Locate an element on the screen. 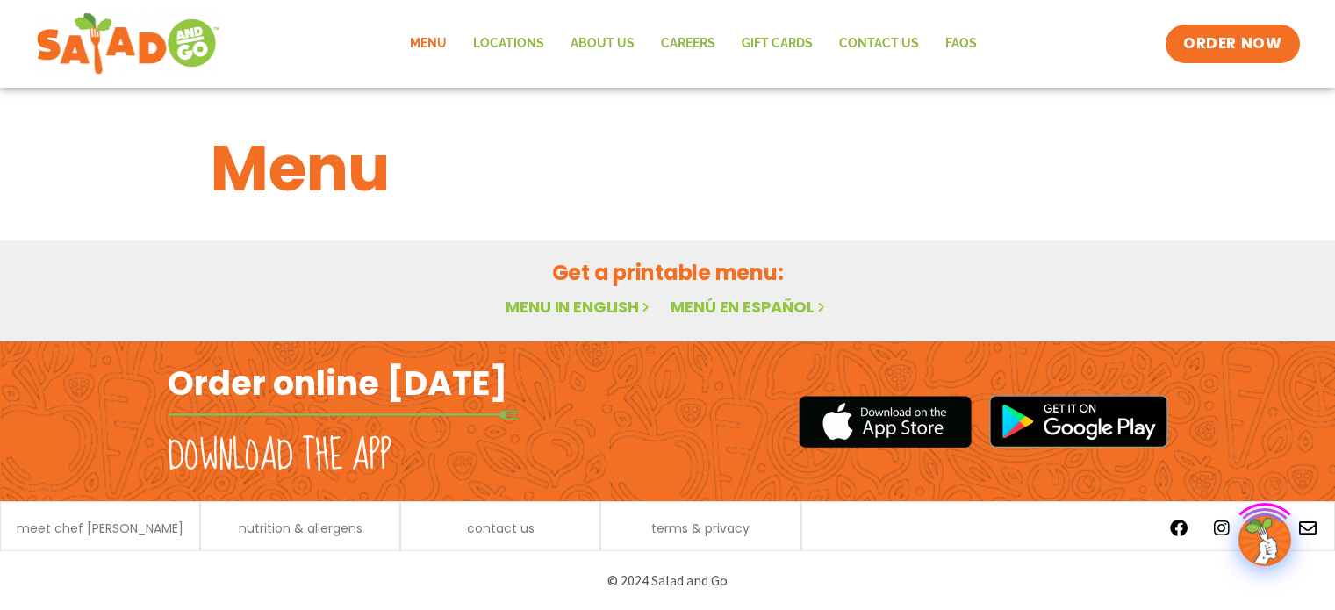  a: Careers is located at coordinates (688, 44).